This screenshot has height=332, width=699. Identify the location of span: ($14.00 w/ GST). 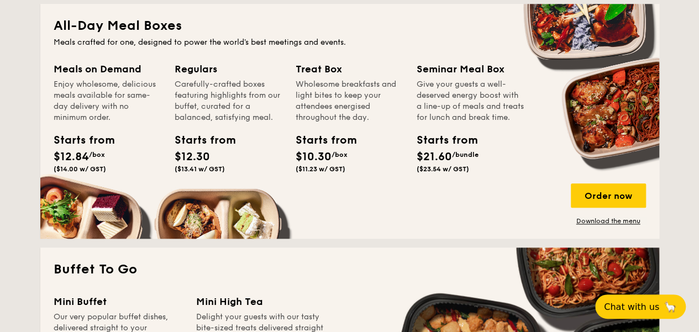
(80, 169).